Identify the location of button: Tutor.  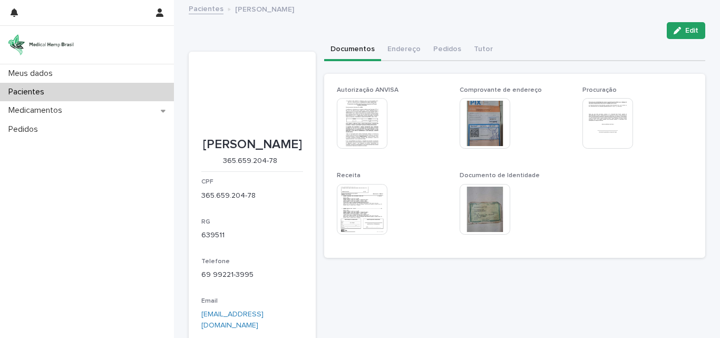
(483, 50).